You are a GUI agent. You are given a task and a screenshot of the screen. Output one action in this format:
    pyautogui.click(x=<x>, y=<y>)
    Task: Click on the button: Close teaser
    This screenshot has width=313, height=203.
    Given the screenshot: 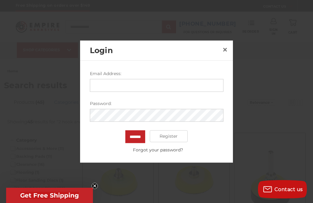 What is the action you would take?
    pyautogui.click(x=95, y=186)
    